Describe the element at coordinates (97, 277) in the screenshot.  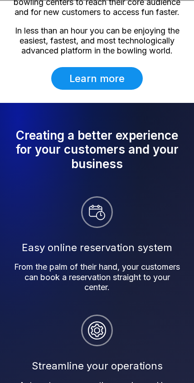
I see `p: From the palm of their hand, your customers can book a reservation straight to your center.` at that location.